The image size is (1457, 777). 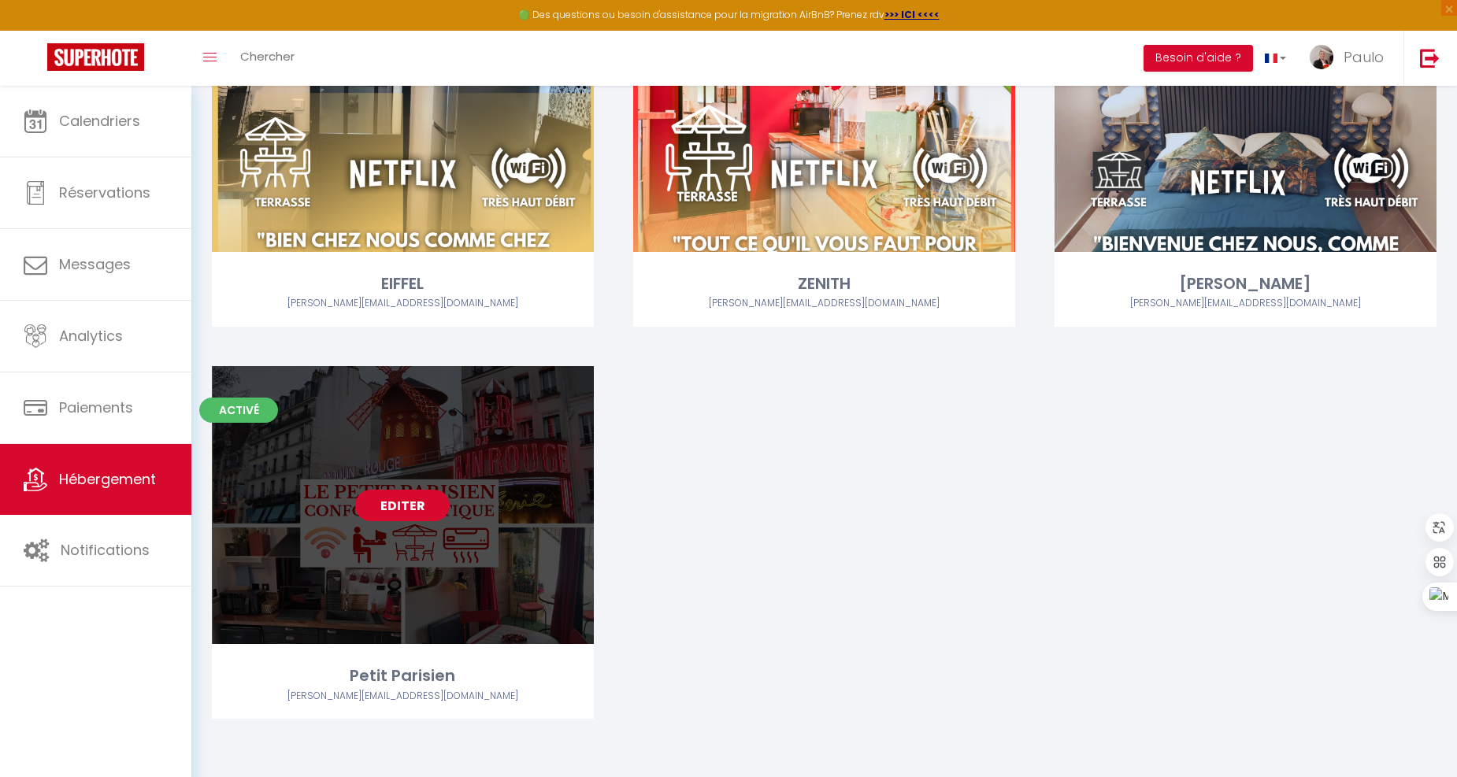 What do you see at coordinates (1429, 57) in the screenshot?
I see `img: logout` at bounding box center [1429, 57].